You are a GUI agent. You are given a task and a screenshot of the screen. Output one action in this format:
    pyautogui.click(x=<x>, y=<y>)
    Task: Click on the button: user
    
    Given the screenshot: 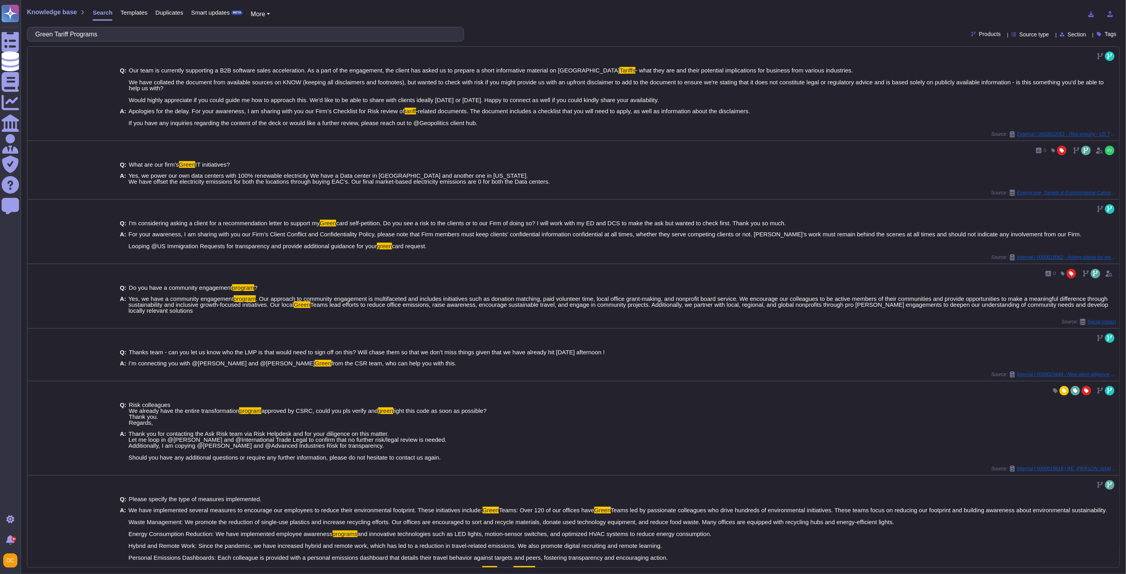 What is the action you would take?
    pyautogui.click(x=12, y=561)
    